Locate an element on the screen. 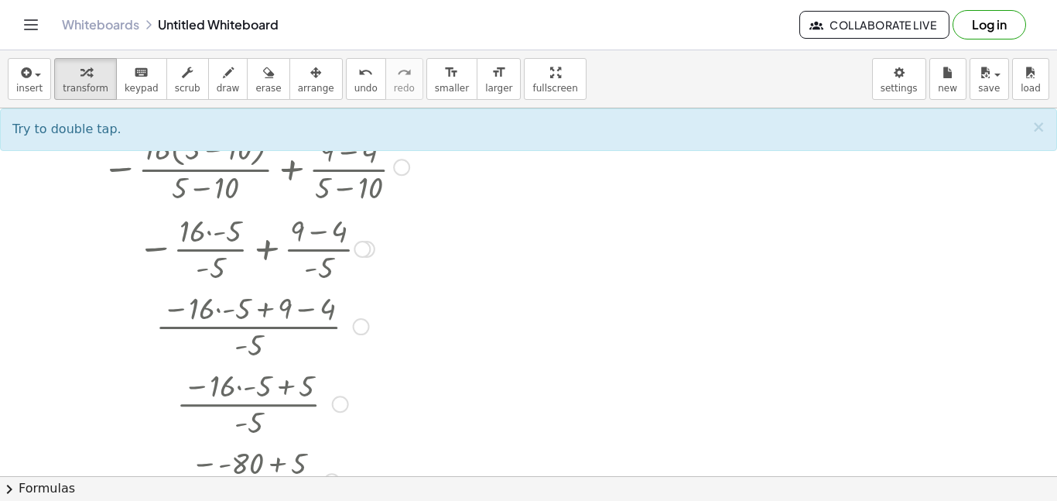 The width and height of the screenshot is (1057, 501). button: undoundo is located at coordinates (366, 79).